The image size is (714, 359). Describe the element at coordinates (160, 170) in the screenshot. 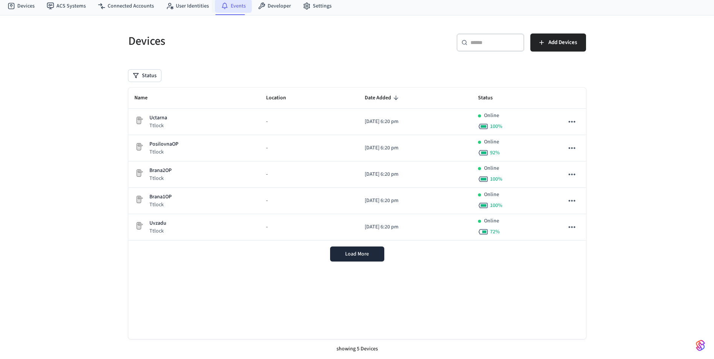

I see `p: Brana2OP` at that location.